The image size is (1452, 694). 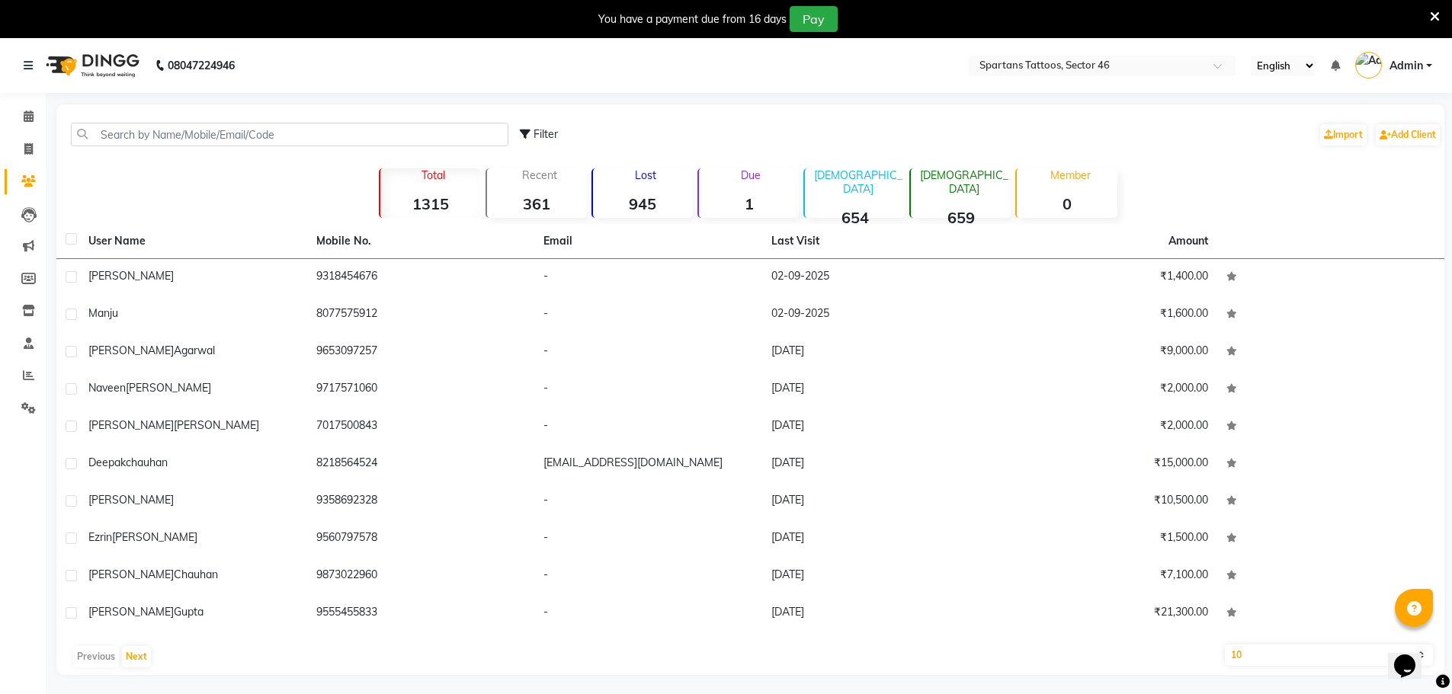 What do you see at coordinates (136, 657) in the screenshot?
I see `button: Next` at bounding box center [136, 657].